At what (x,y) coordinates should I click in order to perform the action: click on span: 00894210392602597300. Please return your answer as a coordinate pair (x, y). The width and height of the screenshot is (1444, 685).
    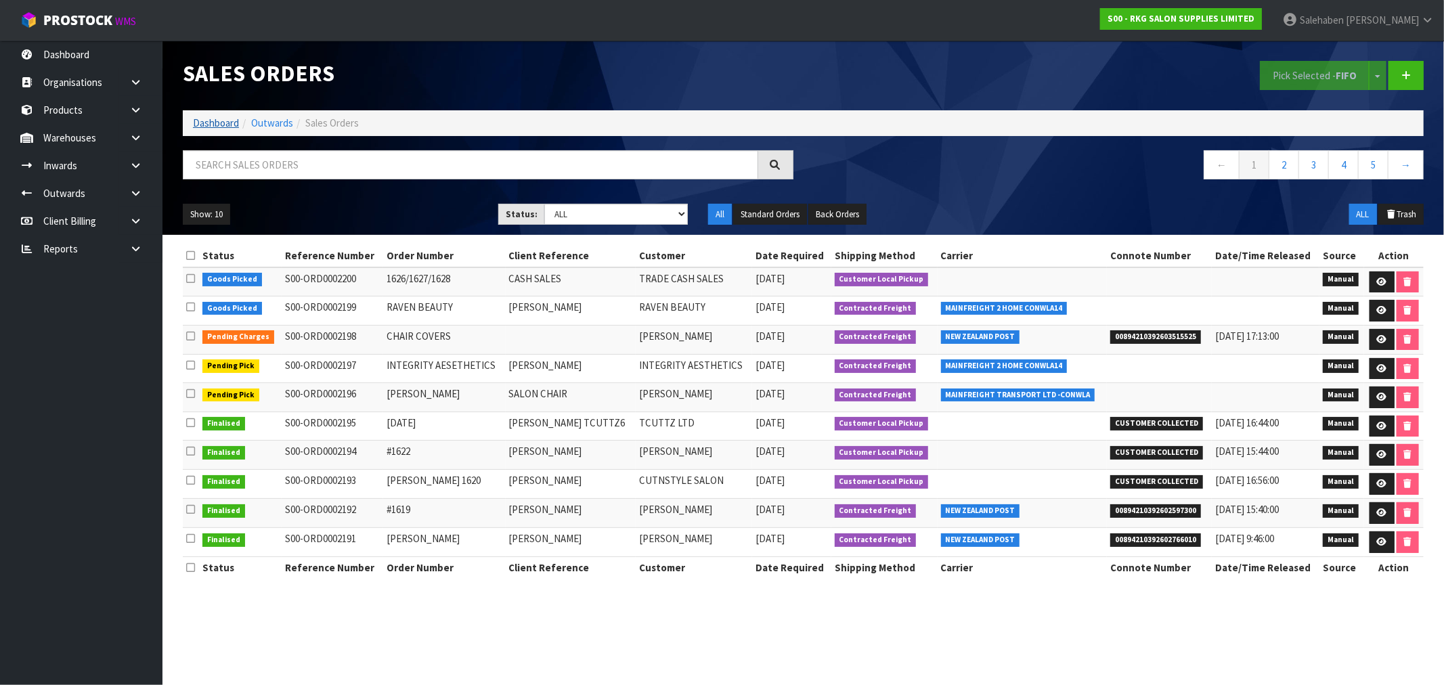
    Looking at the image, I should click on (1155, 511).